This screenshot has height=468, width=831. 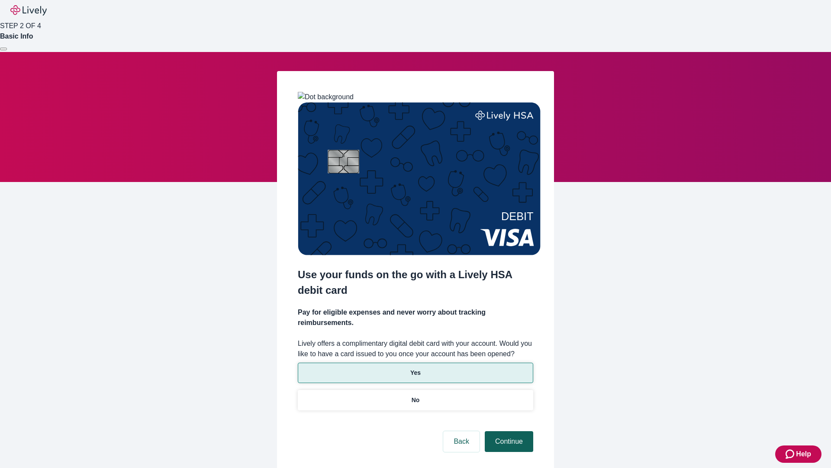 I want to click on svg: Zendesk support icon, so click(x=791, y=454).